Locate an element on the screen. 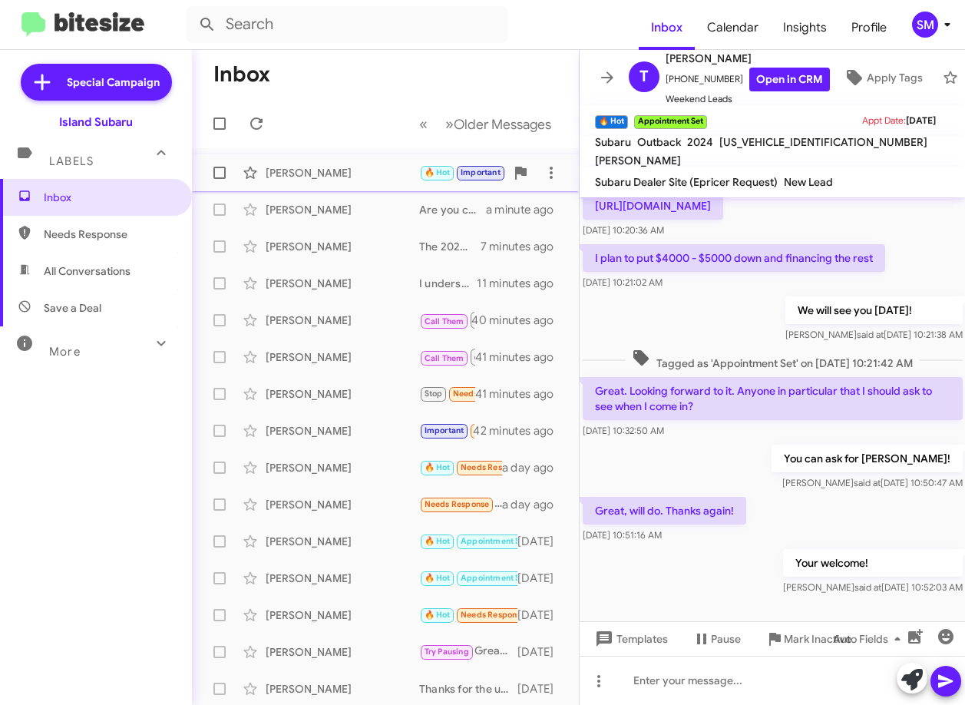  span: Insights is located at coordinates (805, 28).